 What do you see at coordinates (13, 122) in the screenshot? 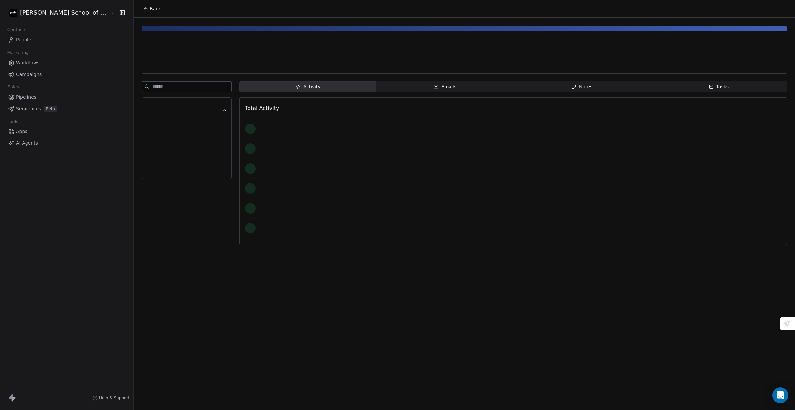
I see `span: Tools` at bounding box center [13, 122].